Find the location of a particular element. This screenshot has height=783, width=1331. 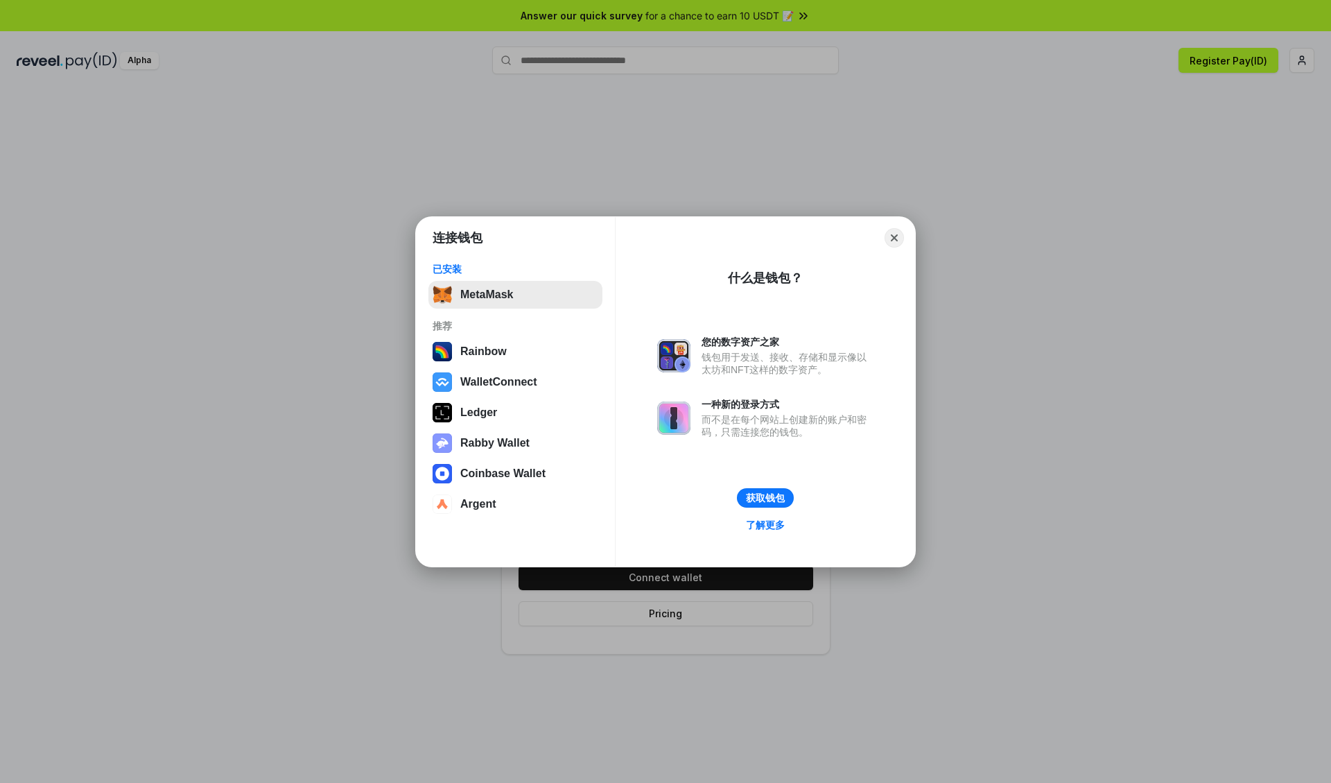

div: WalletConnect is located at coordinates (499, 382).